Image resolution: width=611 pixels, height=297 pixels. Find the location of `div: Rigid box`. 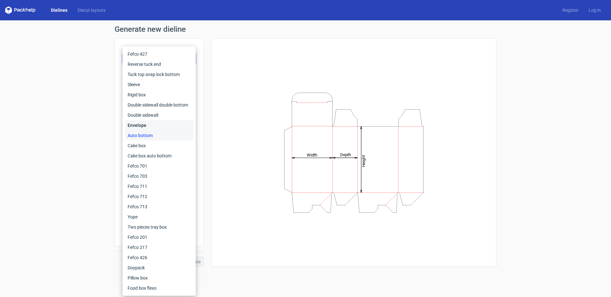

div: Rigid box is located at coordinates (159, 95).